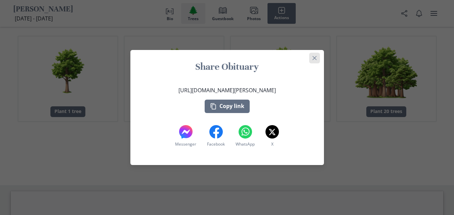 Image resolution: width=454 pixels, height=215 pixels. I want to click on button: Copy link, so click(227, 107).